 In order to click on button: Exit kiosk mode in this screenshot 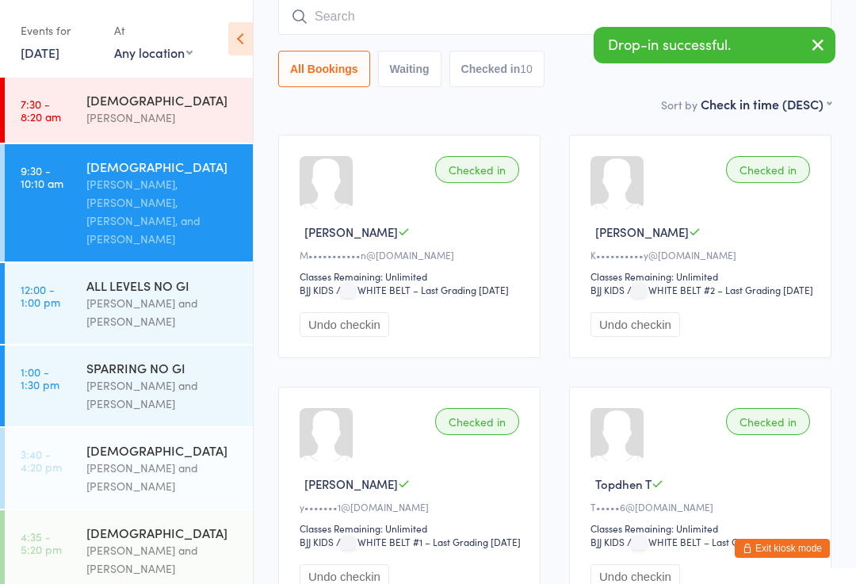, I will do `click(783, 549)`.